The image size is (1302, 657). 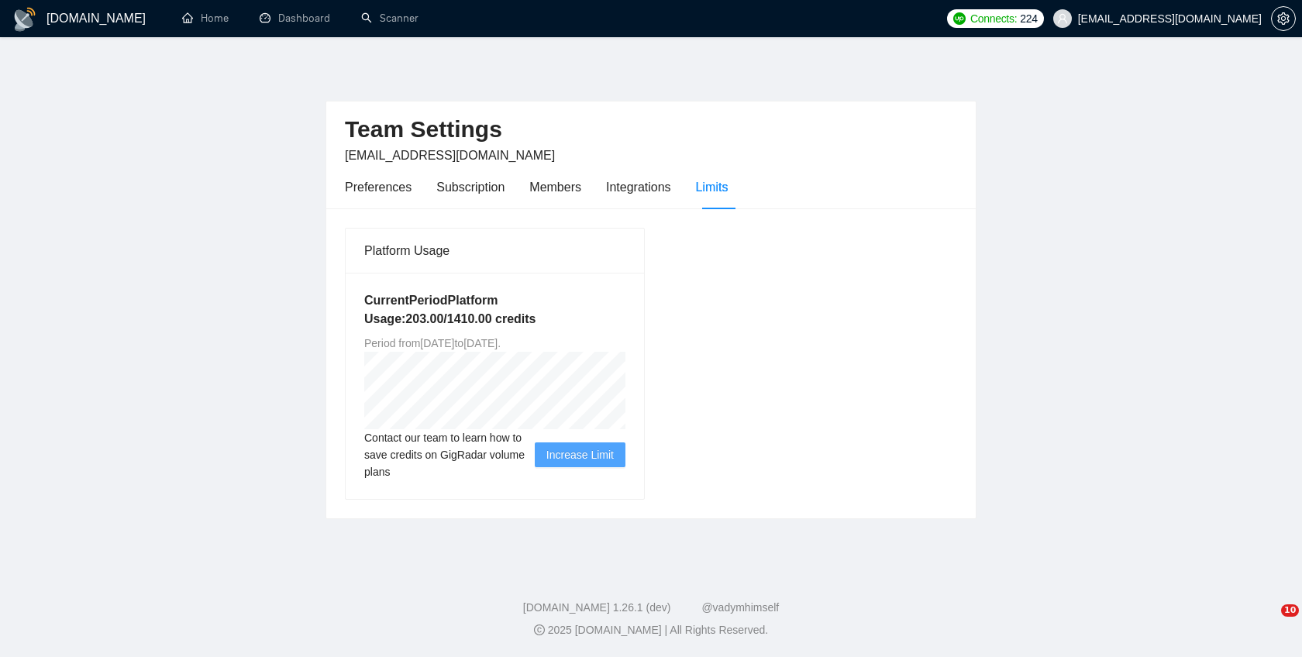 What do you see at coordinates (1029, 19) in the screenshot?
I see `span: 224` at bounding box center [1029, 19].